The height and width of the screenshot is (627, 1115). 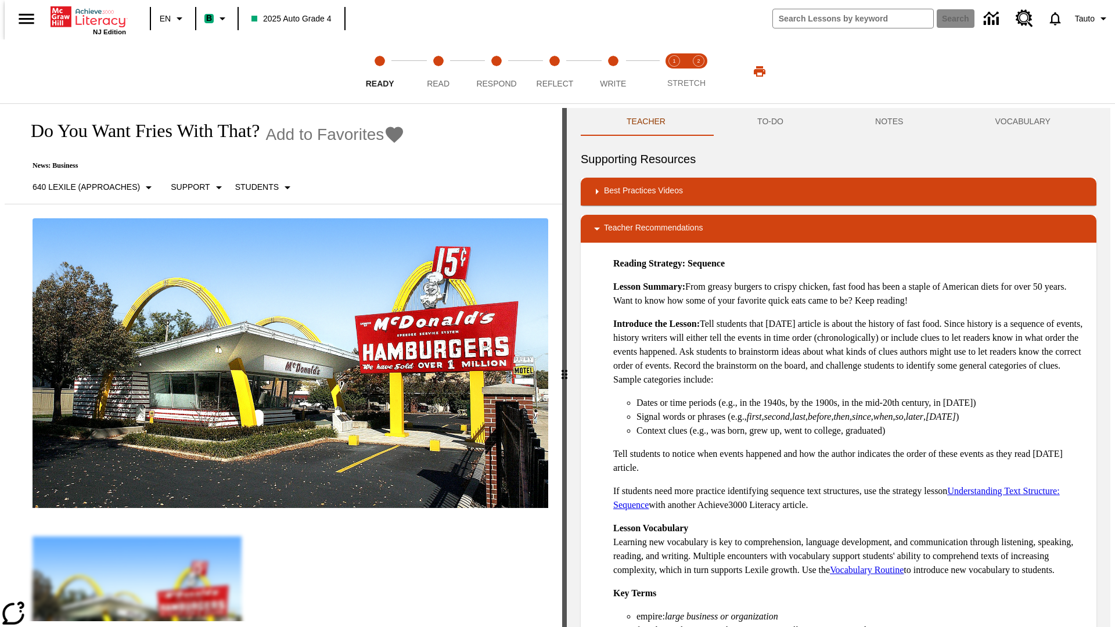 I want to click on em: first, so click(x=754, y=416).